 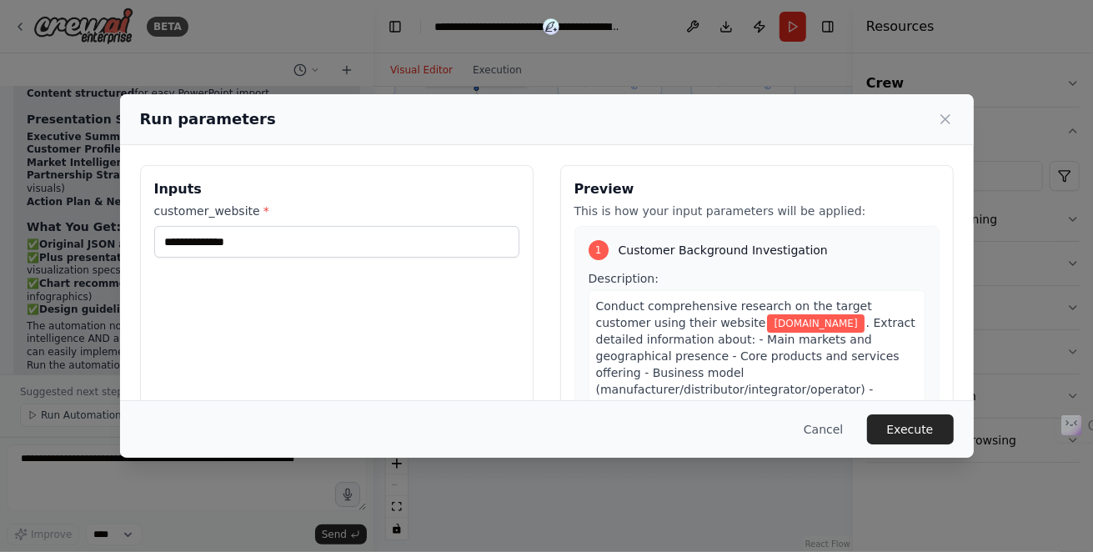 I want to click on div: 智能写作, so click(x=551, y=27).